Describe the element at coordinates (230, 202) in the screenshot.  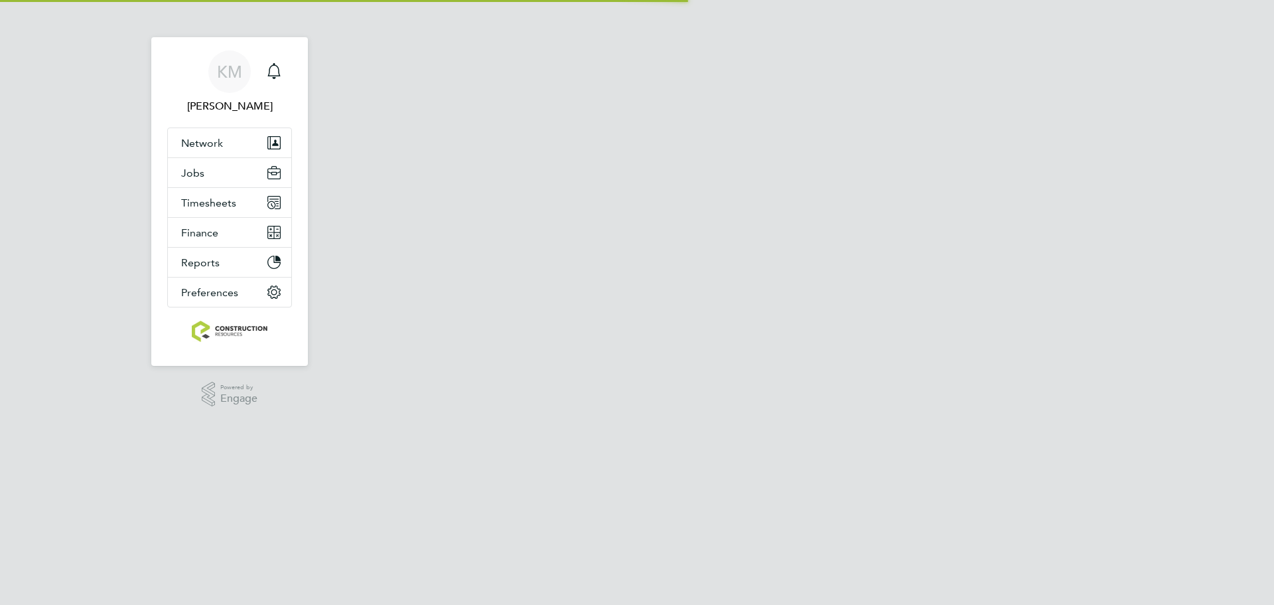
I see `button: Timesheets` at that location.